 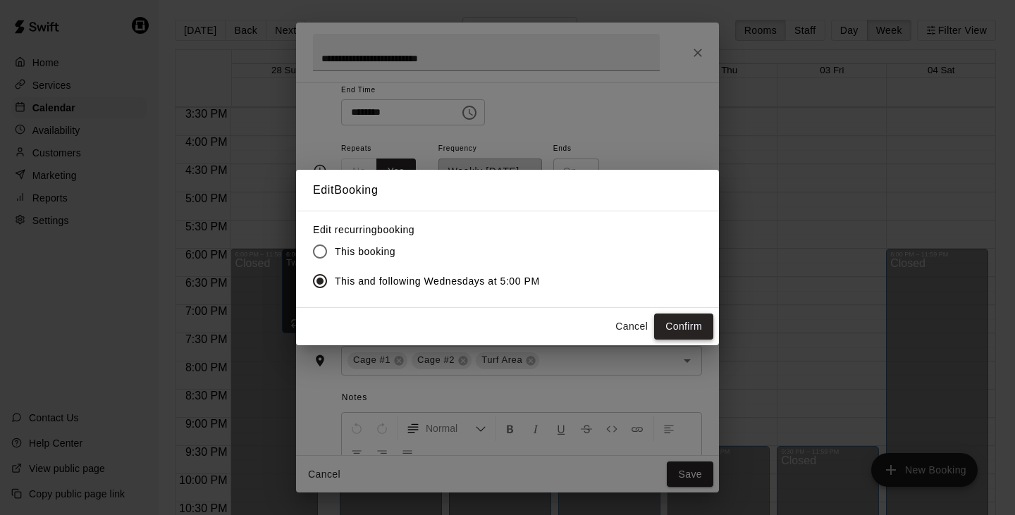 What do you see at coordinates (432, 230) in the screenshot?
I see `label: Edit recurring booking` at bounding box center [432, 230].